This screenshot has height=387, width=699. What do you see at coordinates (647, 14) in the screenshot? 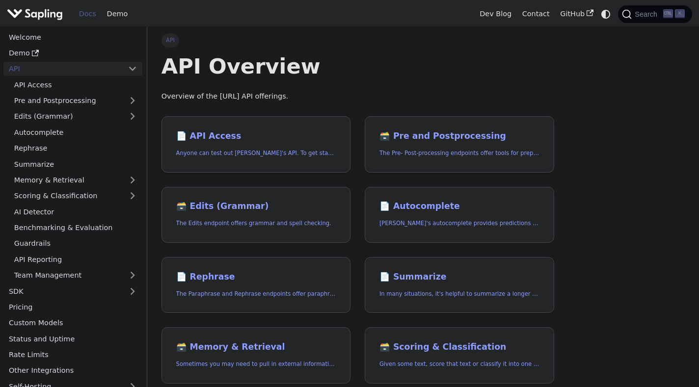
I see `span: Search` at bounding box center [647, 14].